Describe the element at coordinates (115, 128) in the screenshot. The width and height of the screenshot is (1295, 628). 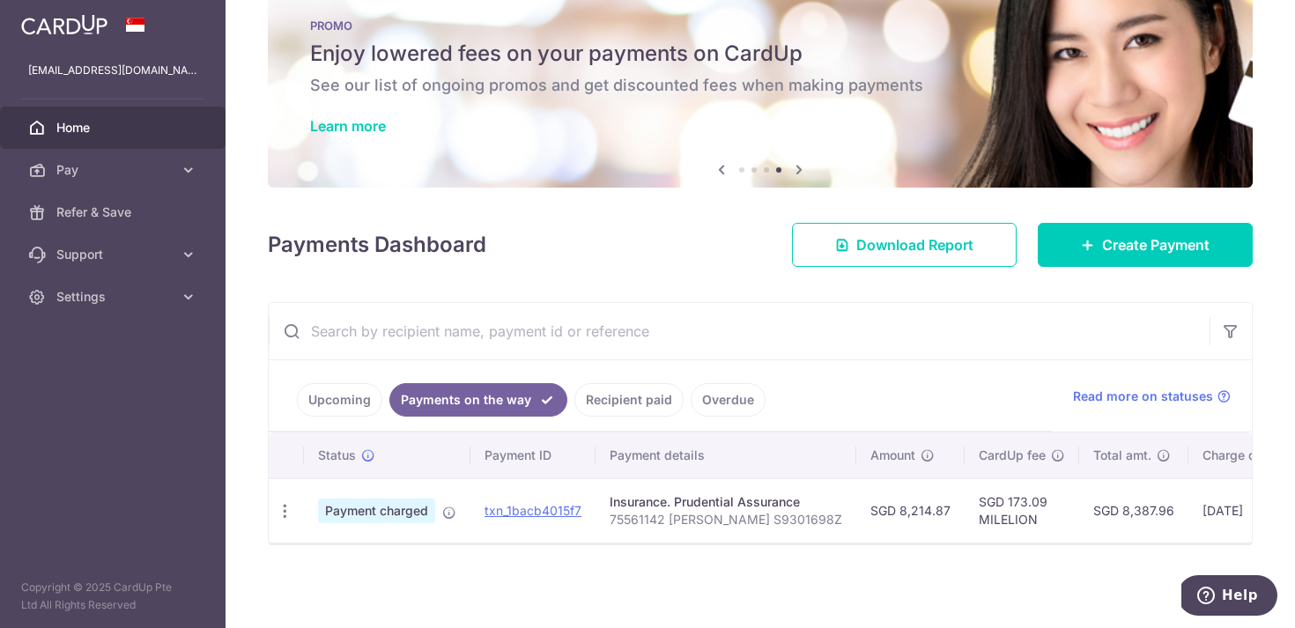
I see `span: Home` at that location.